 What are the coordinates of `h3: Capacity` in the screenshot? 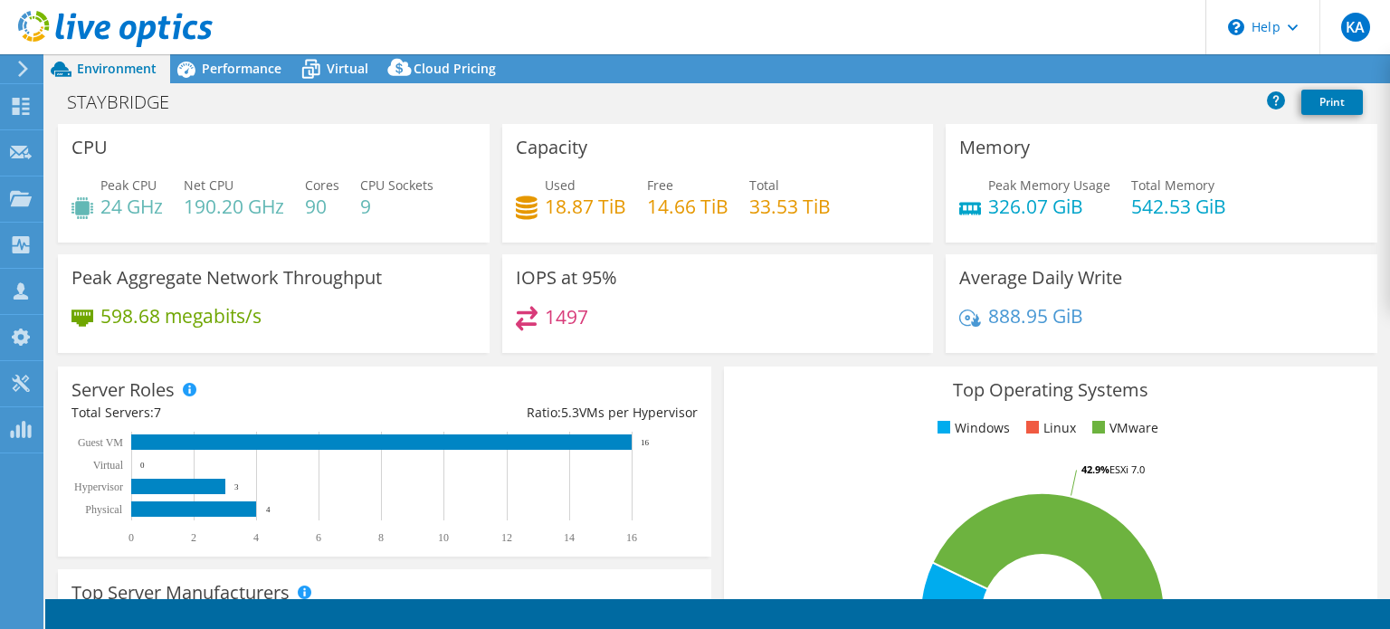 It's located at (551, 148).